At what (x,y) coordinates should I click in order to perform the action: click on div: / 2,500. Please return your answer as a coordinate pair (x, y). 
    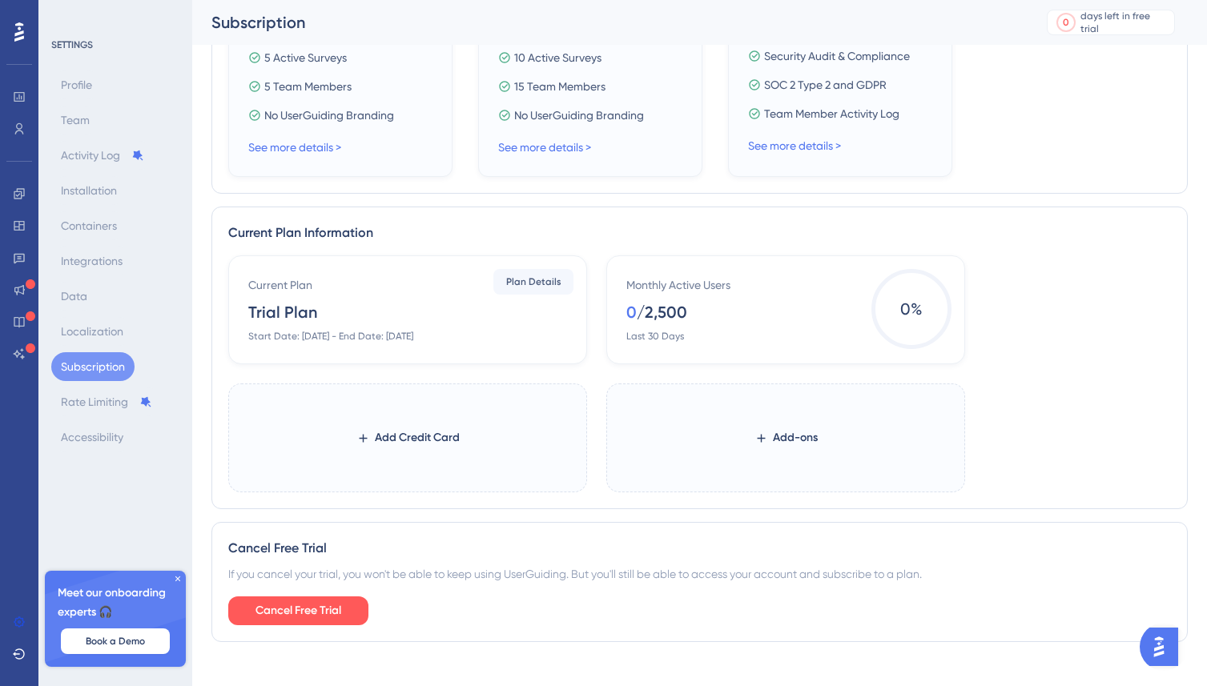
    Looking at the image, I should click on (661, 312).